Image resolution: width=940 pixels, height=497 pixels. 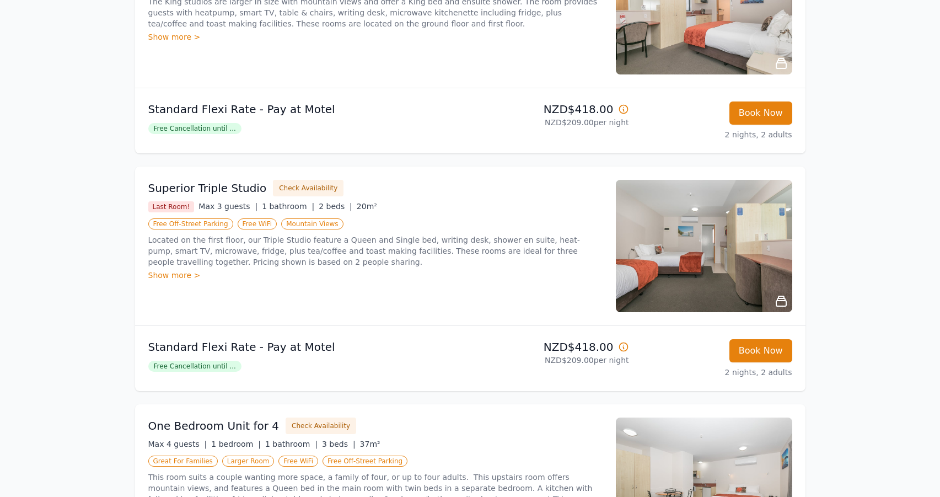 I want to click on span: Mountain Views, so click(x=312, y=224).